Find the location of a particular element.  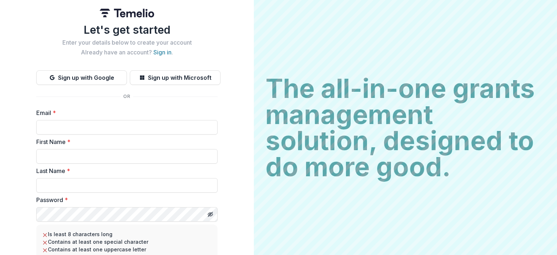

h2: Already have an account? . is located at coordinates (127, 52).